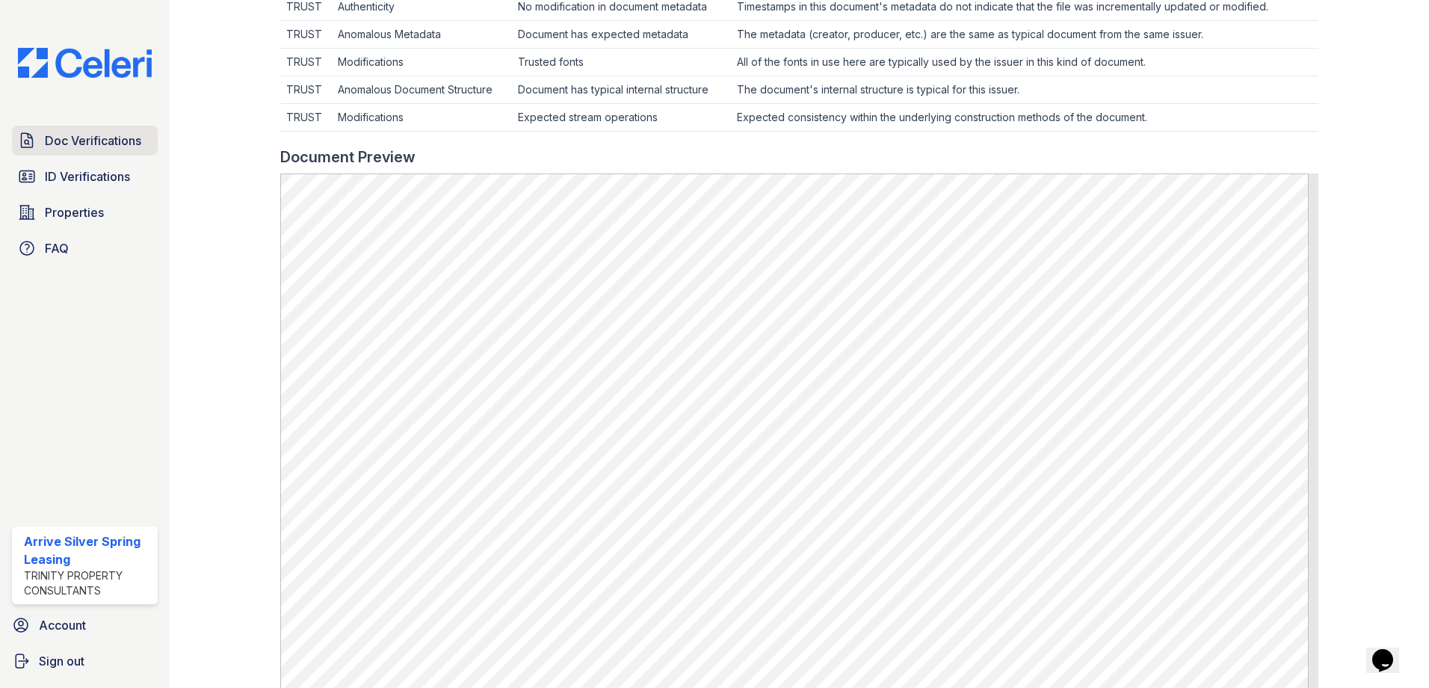 The height and width of the screenshot is (688, 1429). Describe the element at coordinates (621, 62) in the screenshot. I see `td: Trusted fonts` at that location.